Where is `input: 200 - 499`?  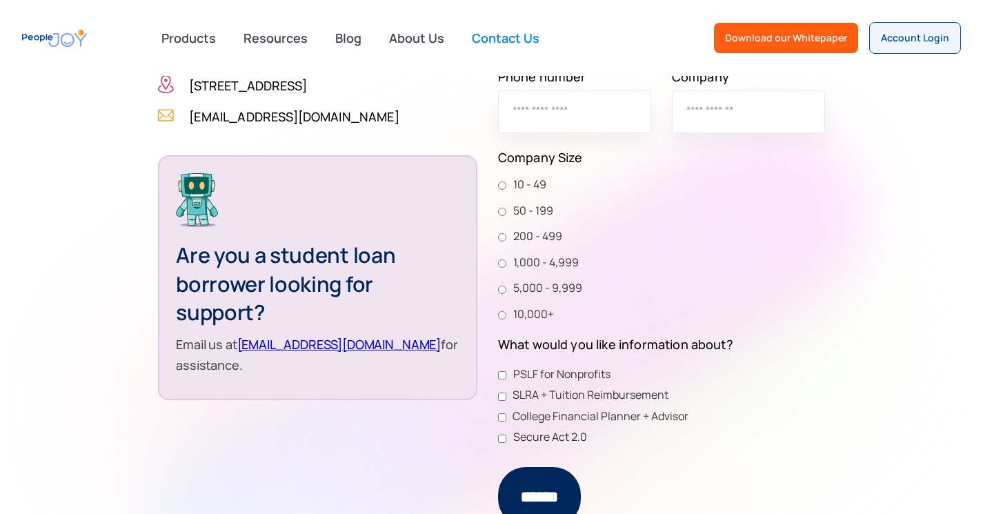 input: 200 - 499 is located at coordinates (502, 237).